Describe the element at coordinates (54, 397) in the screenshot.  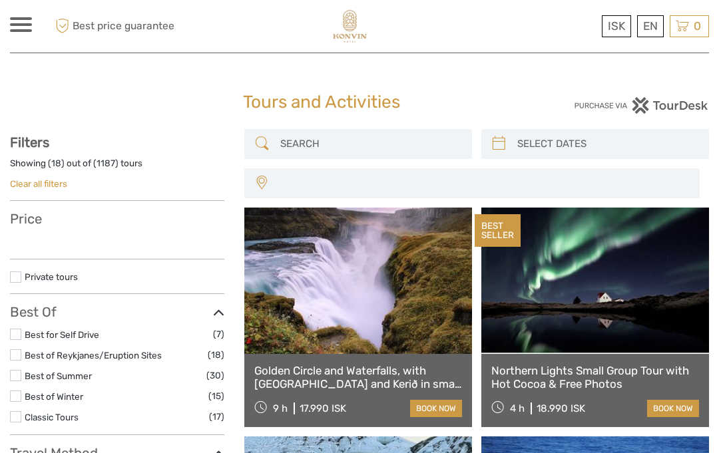
I see `a: Best of Winter` at that location.